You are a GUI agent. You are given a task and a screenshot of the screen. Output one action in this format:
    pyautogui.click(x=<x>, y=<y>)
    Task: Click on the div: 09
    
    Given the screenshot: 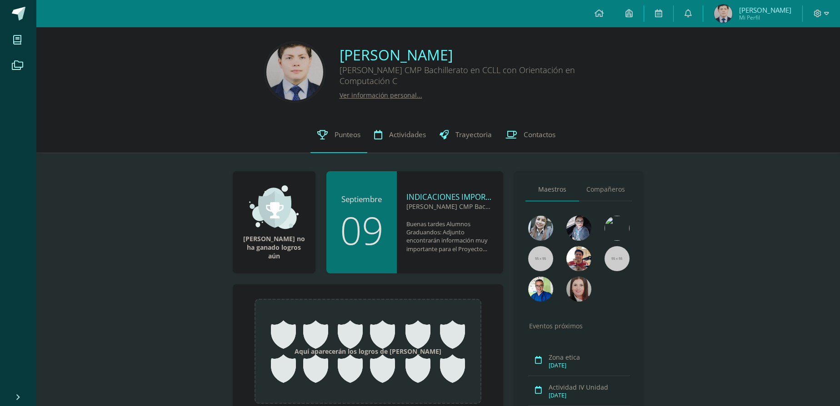 What is the action you would take?
    pyautogui.click(x=362, y=230)
    